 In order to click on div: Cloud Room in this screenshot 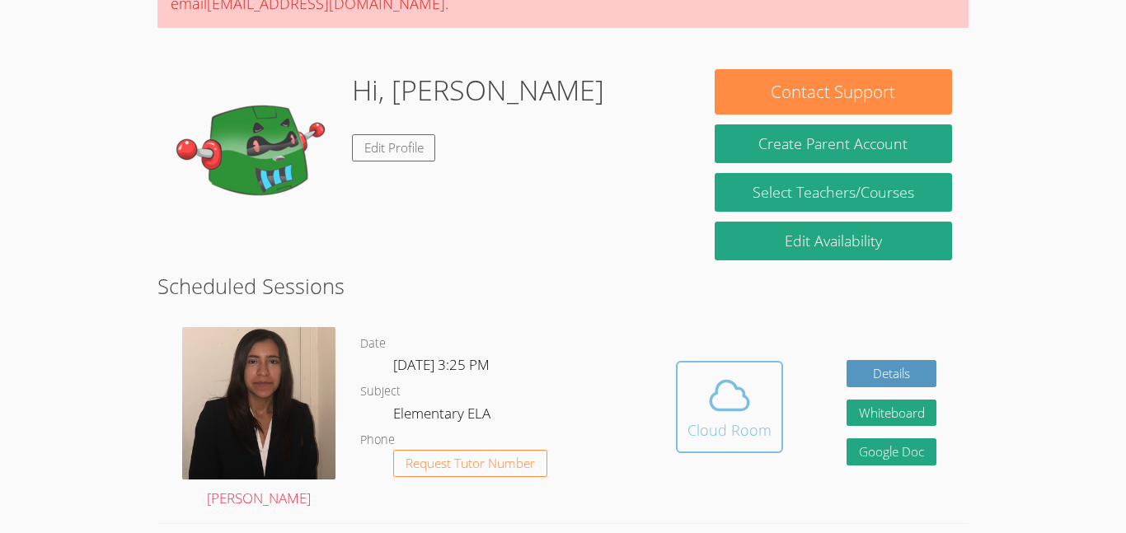, I will do `click(729, 430)`.